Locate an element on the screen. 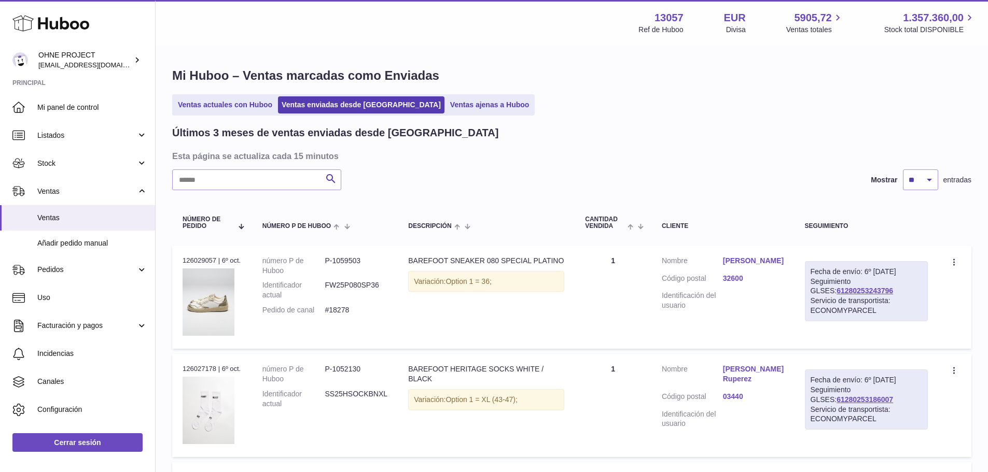 This screenshot has width=988, height=472. div: Divisa is located at coordinates (736, 30).